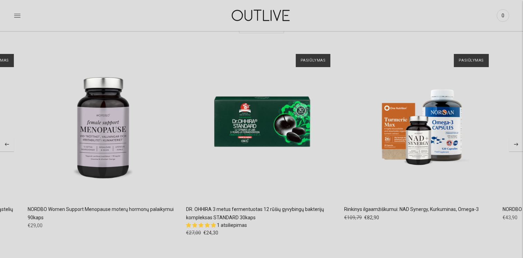 The image size is (523, 258). I want to click on span: €24,30, so click(211, 233).